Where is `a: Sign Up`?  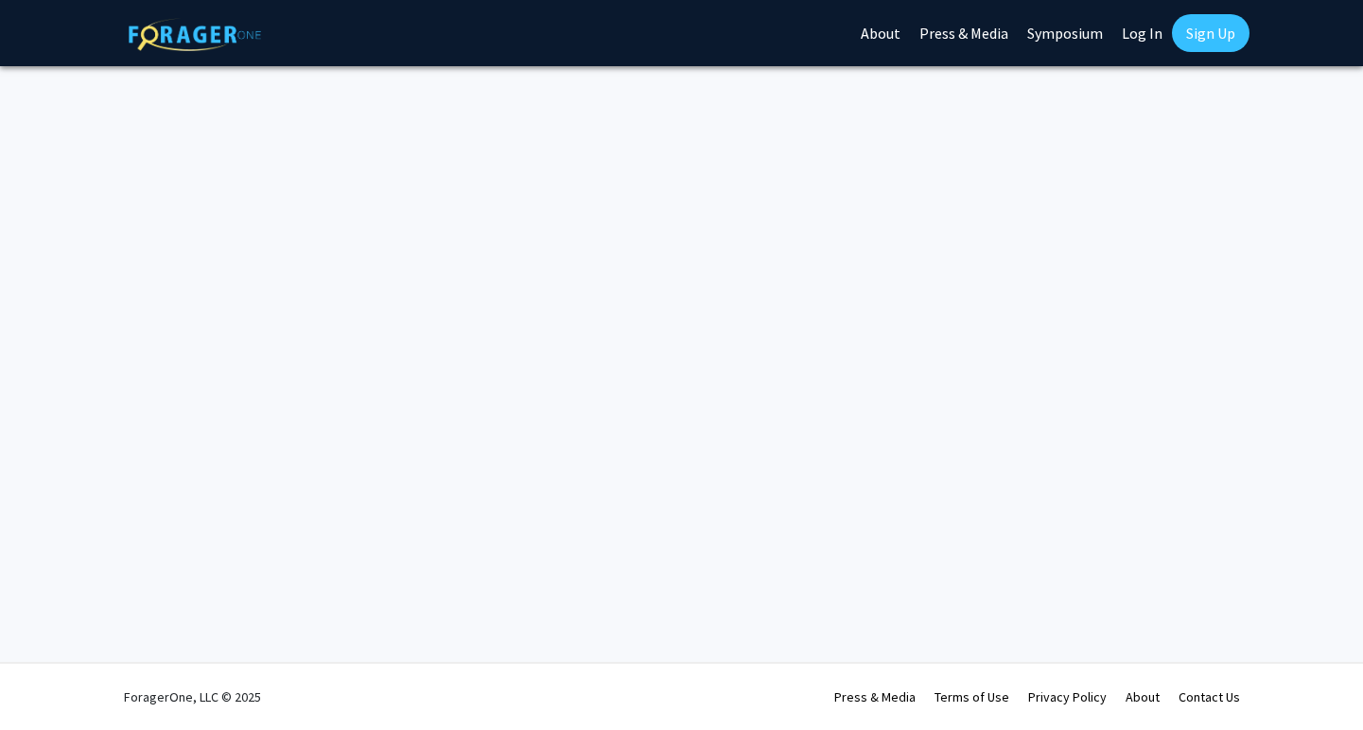
a: Sign Up is located at coordinates (1210, 33).